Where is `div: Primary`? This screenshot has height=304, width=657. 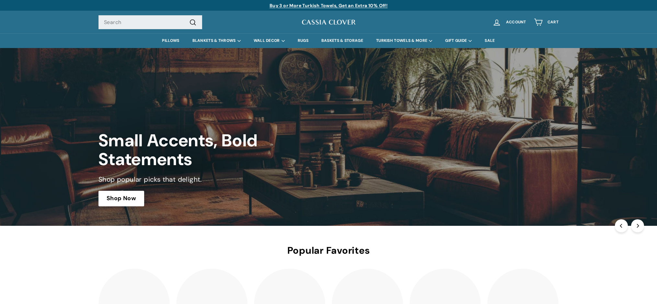 div: Primary is located at coordinates (329, 41).